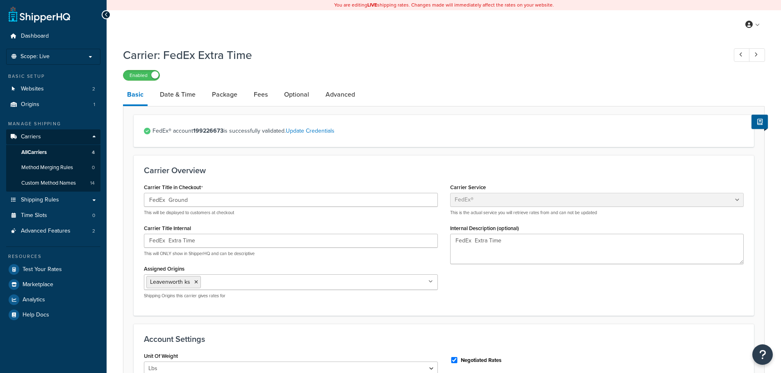 This screenshot has width=781, height=373. I want to click on div: Resources, so click(53, 257).